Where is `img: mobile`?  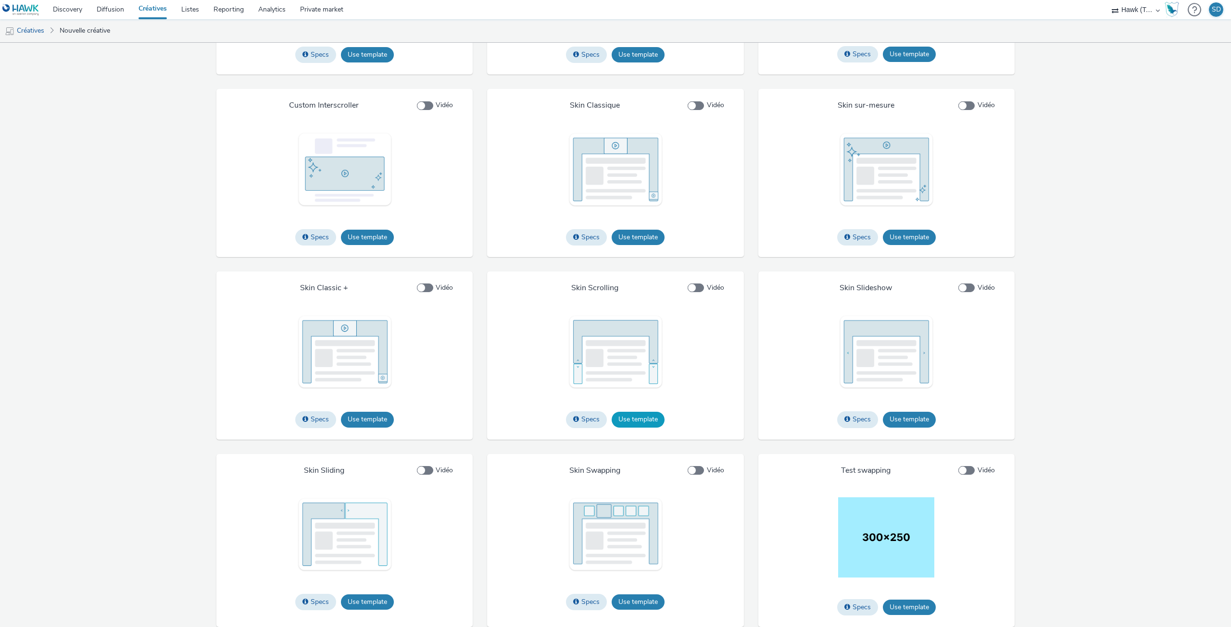 img: mobile is located at coordinates (10, 31).